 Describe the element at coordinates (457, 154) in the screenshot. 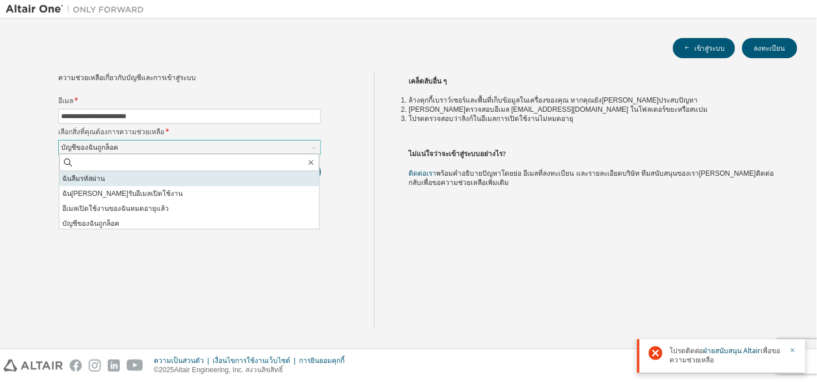

I see `font: ไม่แน่ใจว่าจะเข้าสู่ระบบอย่างไร?` at that location.